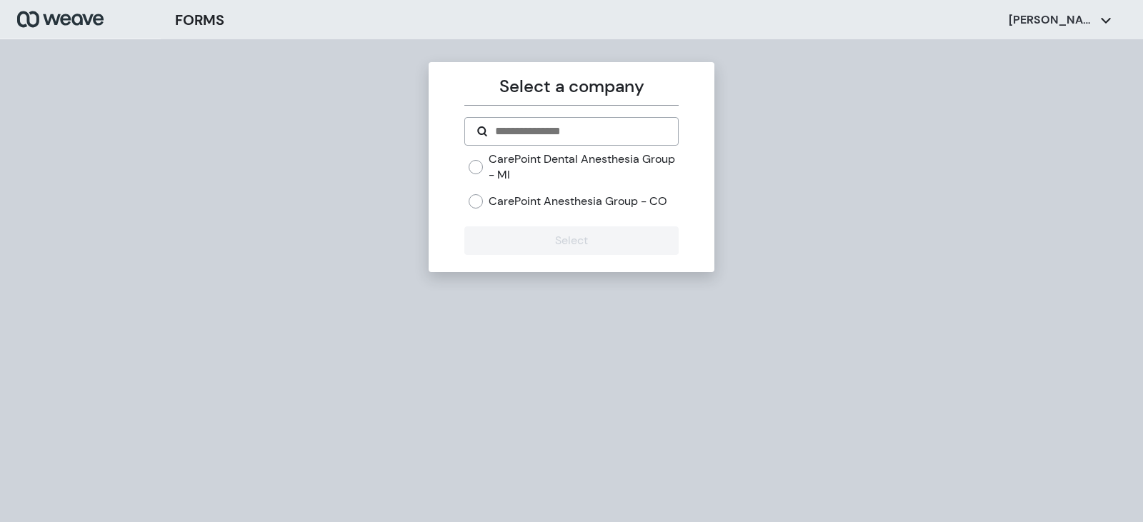 This screenshot has height=522, width=1143. Describe the element at coordinates (578, 202) in the screenshot. I see `label: CarePoint Anesthesia Group - CO` at that location.